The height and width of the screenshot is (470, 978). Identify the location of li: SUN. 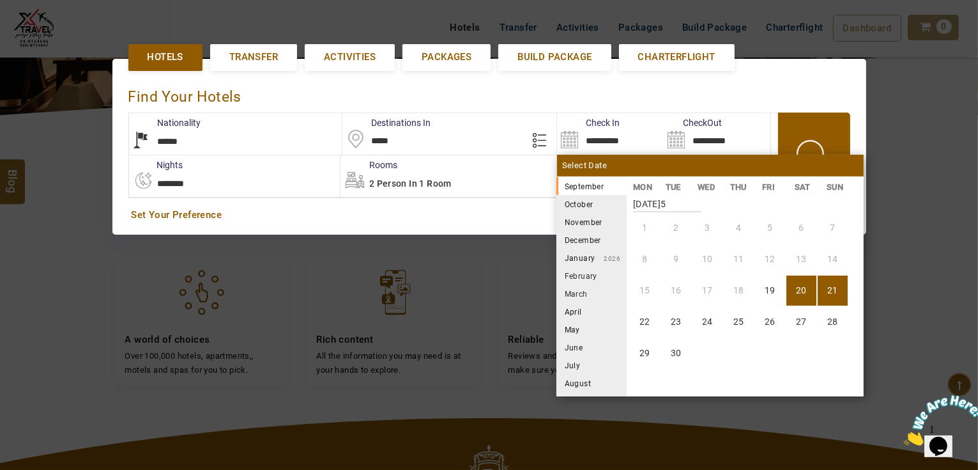
(837, 187).